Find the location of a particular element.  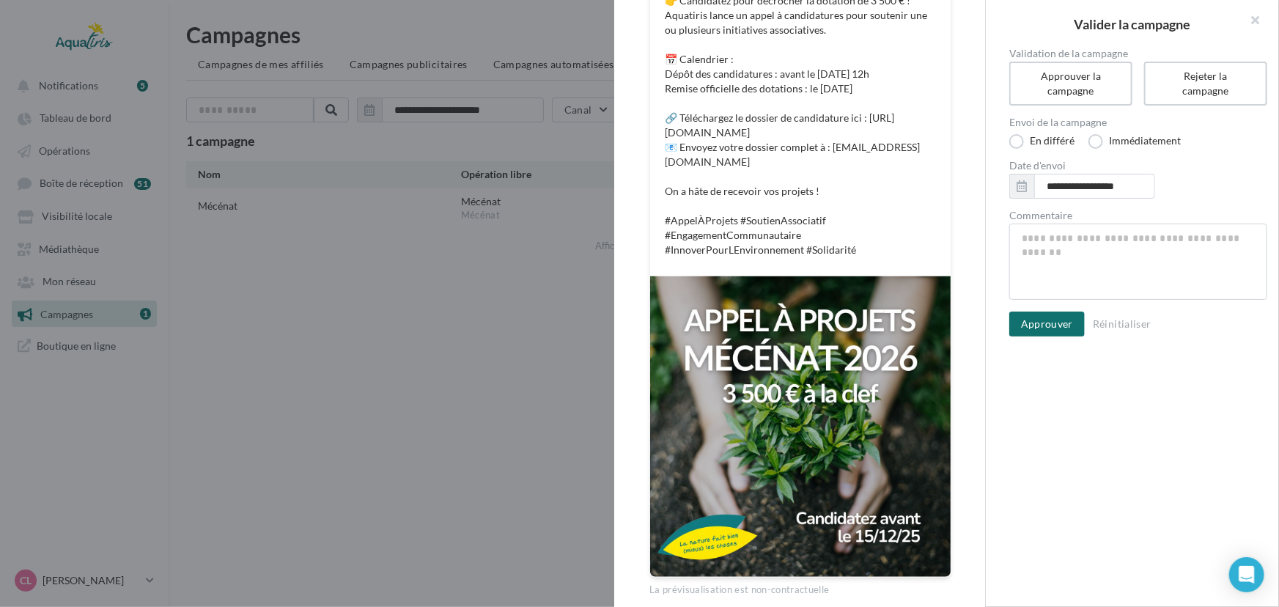

label: Immédiatement is located at coordinates (1134, 141).